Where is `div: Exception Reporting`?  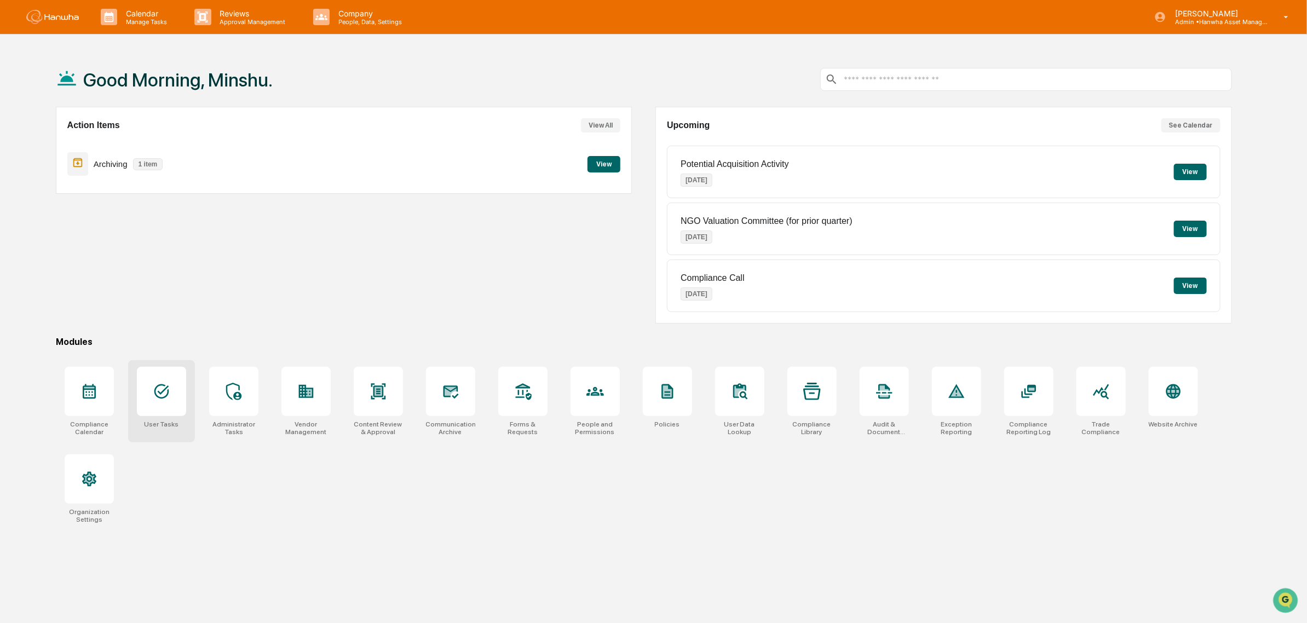 div: Exception Reporting is located at coordinates (956, 428).